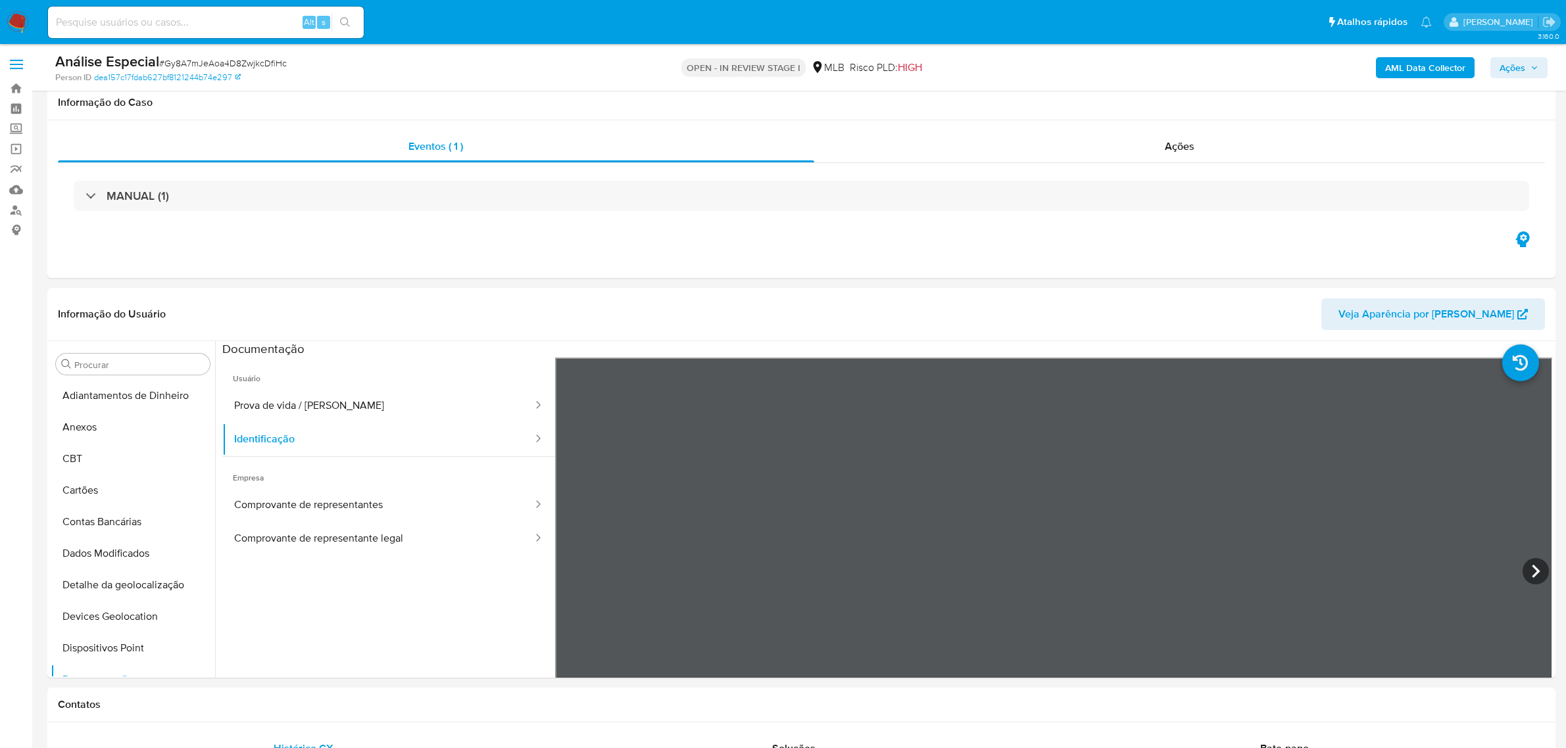 The height and width of the screenshot is (748, 1566). Describe the element at coordinates (1425, 68) in the screenshot. I see `b: AML Data Collector` at that location.